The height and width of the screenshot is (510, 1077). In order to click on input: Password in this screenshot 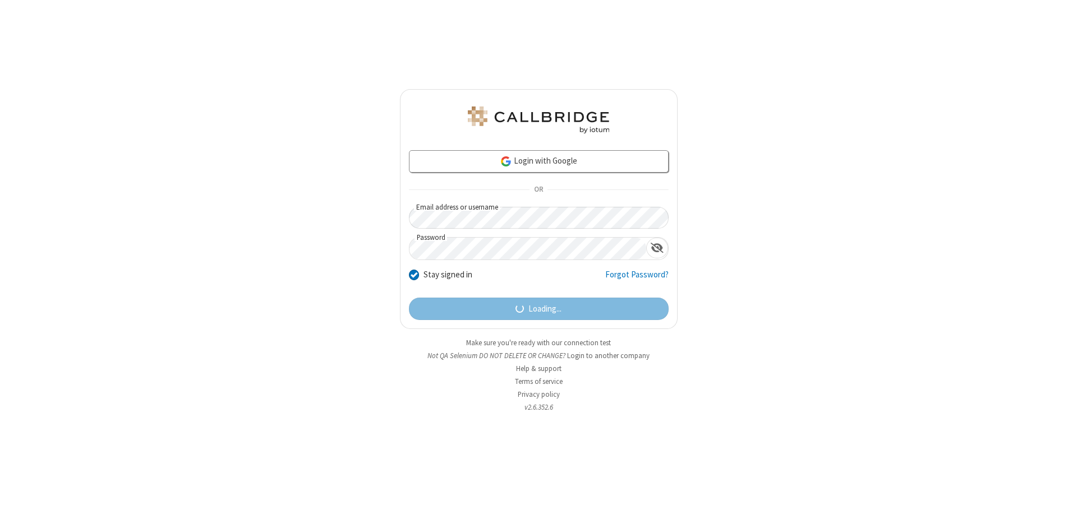, I will do `click(528, 248)`.